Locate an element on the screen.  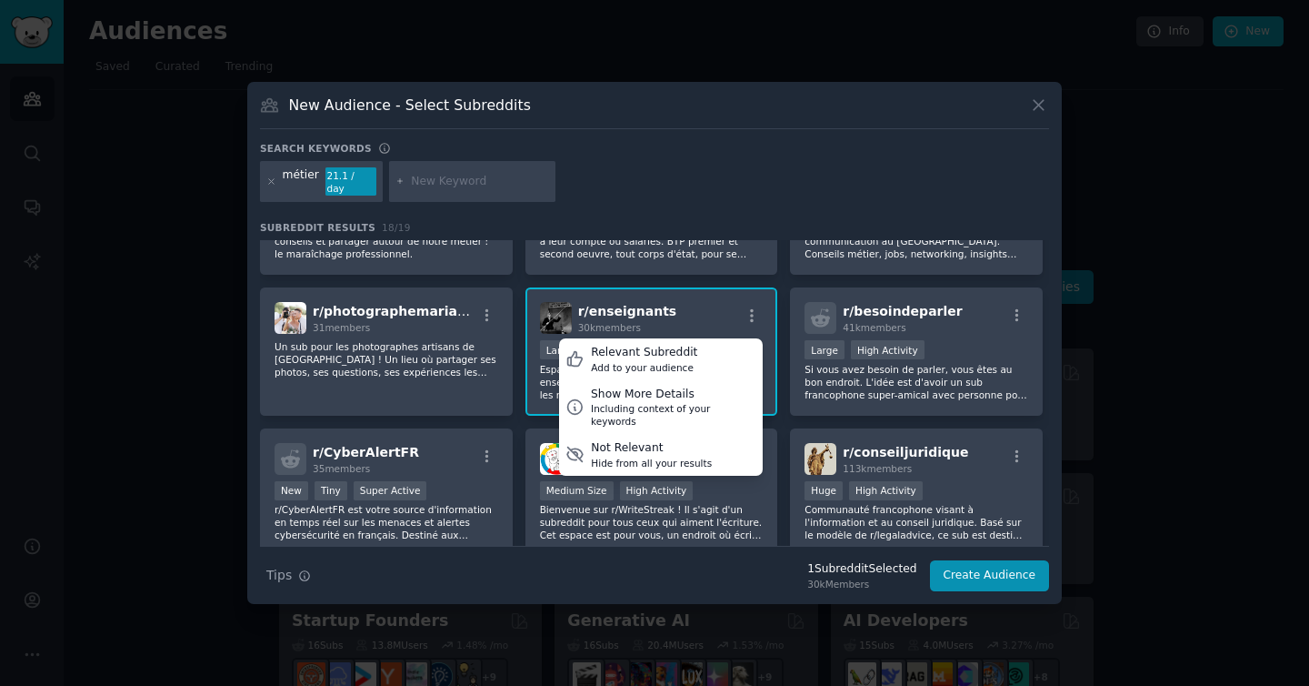
div: Add to your audience is located at coordinates (644, 367).